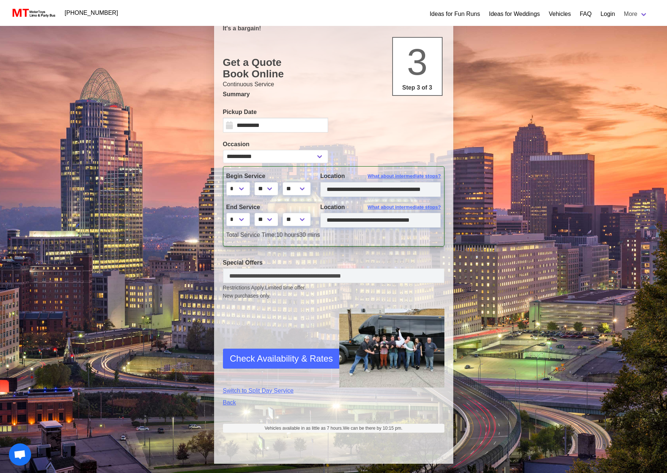 The width and height of the screenshot is (667, 473). Describe the element at coordinates (275, 144) in the screenshot. I see `label: Occasion` at that location.